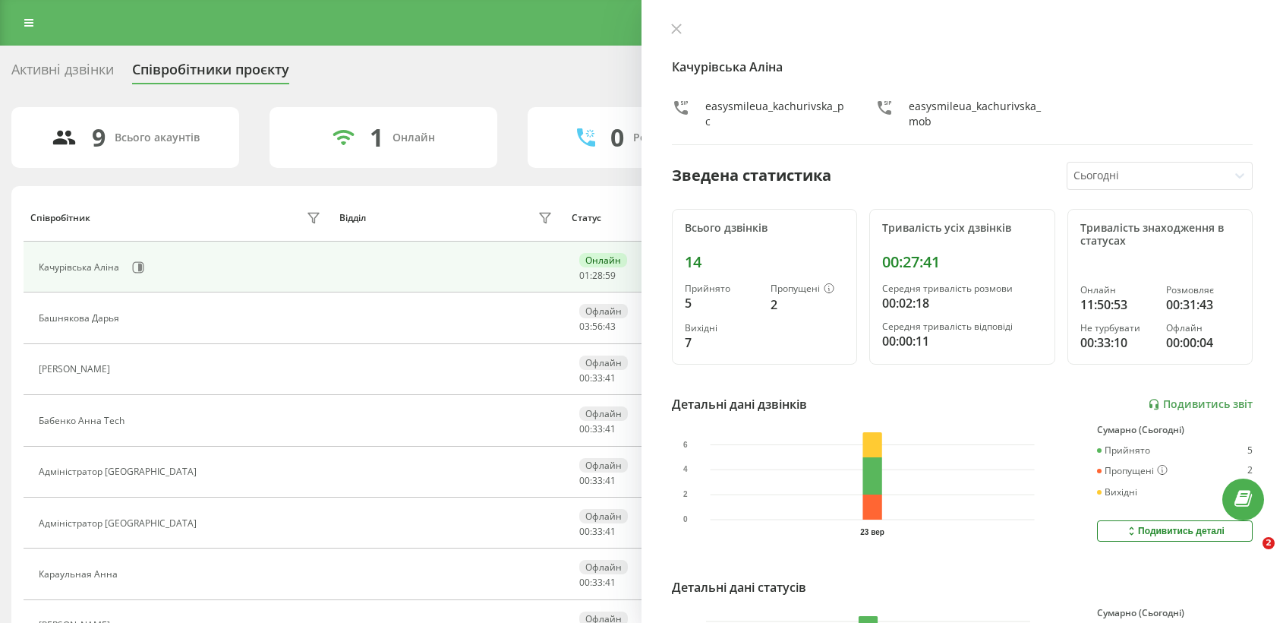  I want to click on div: easysmileua_kachurivska_pc, so click(775, 114).